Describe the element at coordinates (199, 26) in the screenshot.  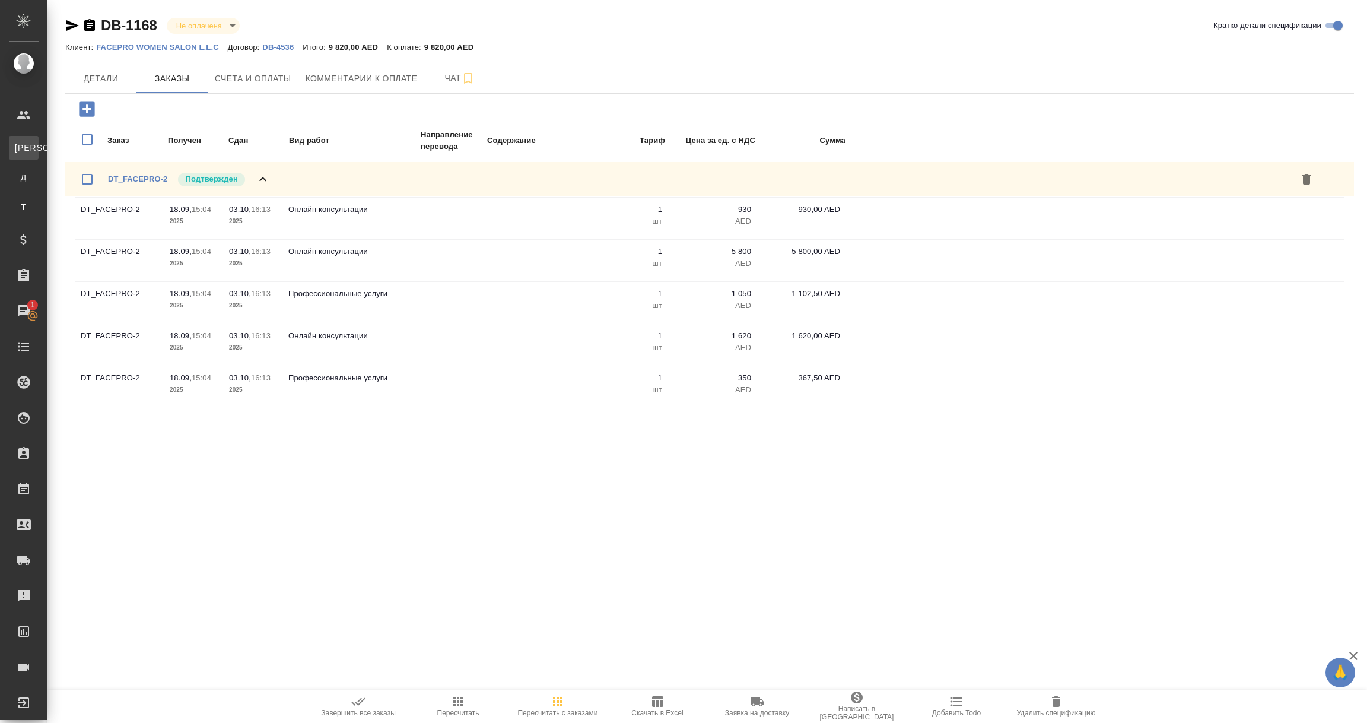
I see `button: Не оплачена` at that location.